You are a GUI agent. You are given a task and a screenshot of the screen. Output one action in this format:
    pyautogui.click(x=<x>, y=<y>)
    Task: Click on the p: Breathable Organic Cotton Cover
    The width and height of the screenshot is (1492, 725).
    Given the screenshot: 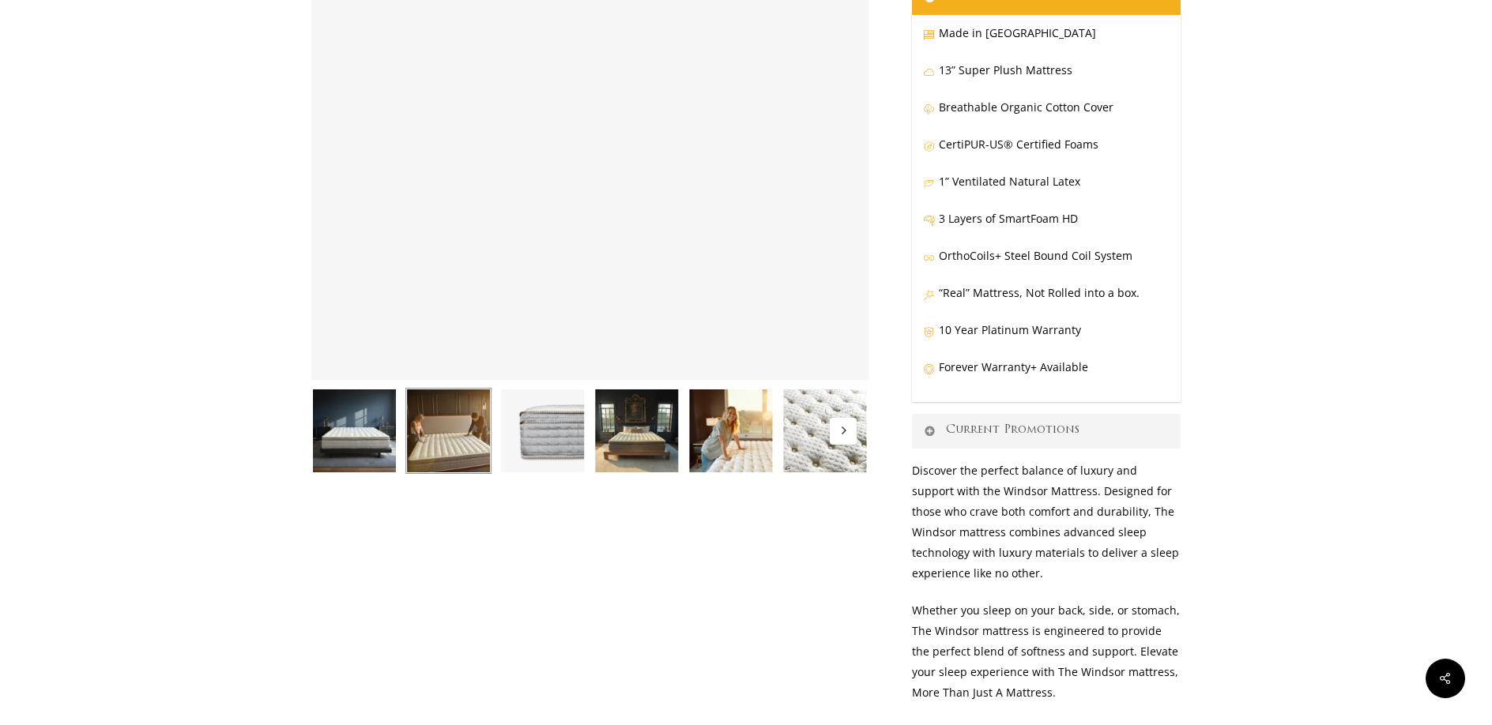 What is the action you would take?
    pyautogui.click(x=1046, y=115)
    